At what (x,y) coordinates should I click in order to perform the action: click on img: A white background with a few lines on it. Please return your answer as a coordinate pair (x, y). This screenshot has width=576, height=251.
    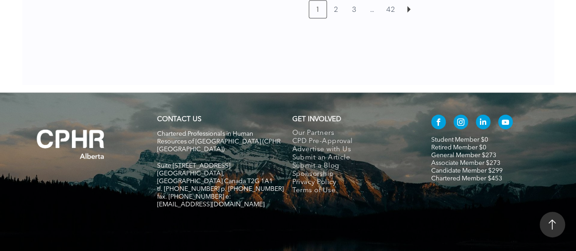
    Looking at the image, I should click on (71, 144).